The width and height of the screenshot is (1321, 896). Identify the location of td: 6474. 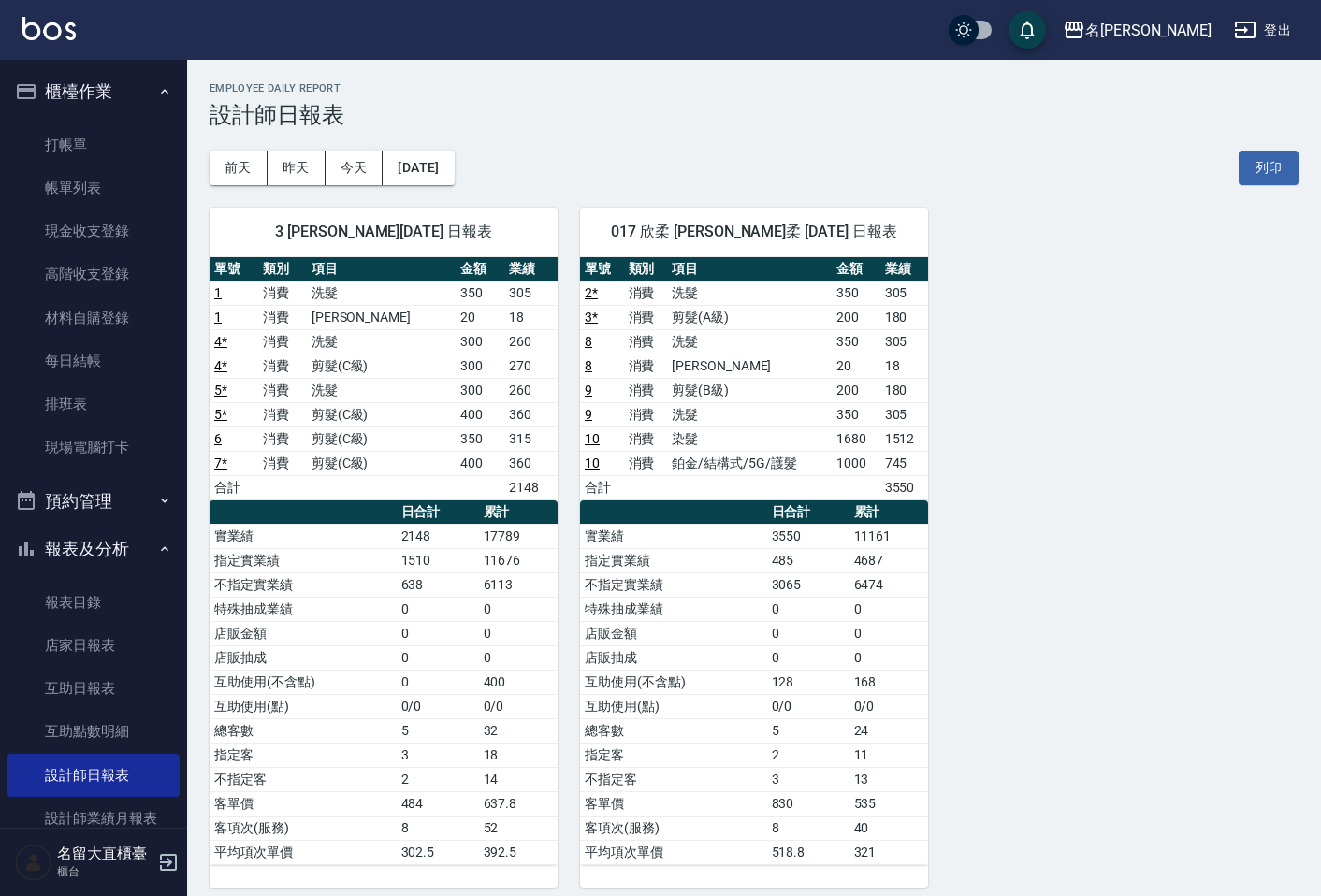
(889, 585).